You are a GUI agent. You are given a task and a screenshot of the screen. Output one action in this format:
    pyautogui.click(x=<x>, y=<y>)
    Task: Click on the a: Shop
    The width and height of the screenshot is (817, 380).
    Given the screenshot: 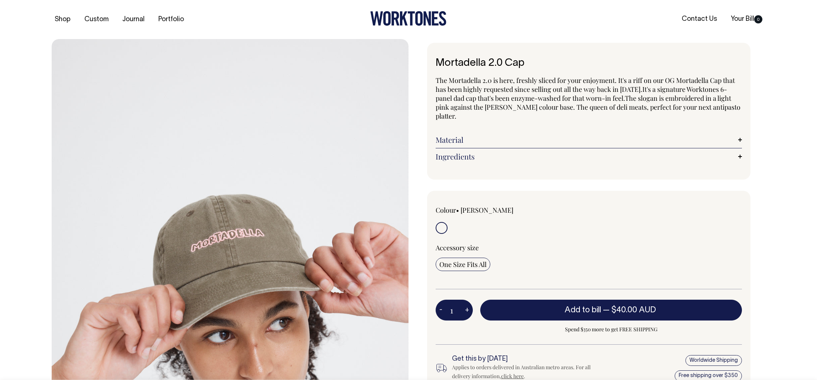 What is the action you would take?
    pyautogui.click(x=62, y=19)
    